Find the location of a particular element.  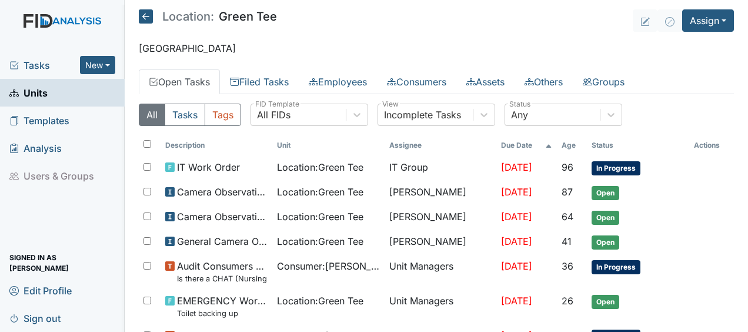

a: Employees is located at coordinates (338, 82).